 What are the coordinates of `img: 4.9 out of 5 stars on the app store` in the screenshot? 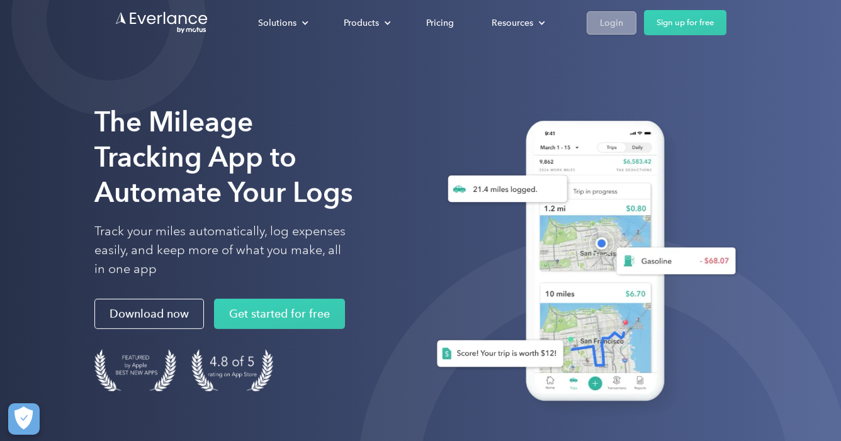 It's located at (232, 370).